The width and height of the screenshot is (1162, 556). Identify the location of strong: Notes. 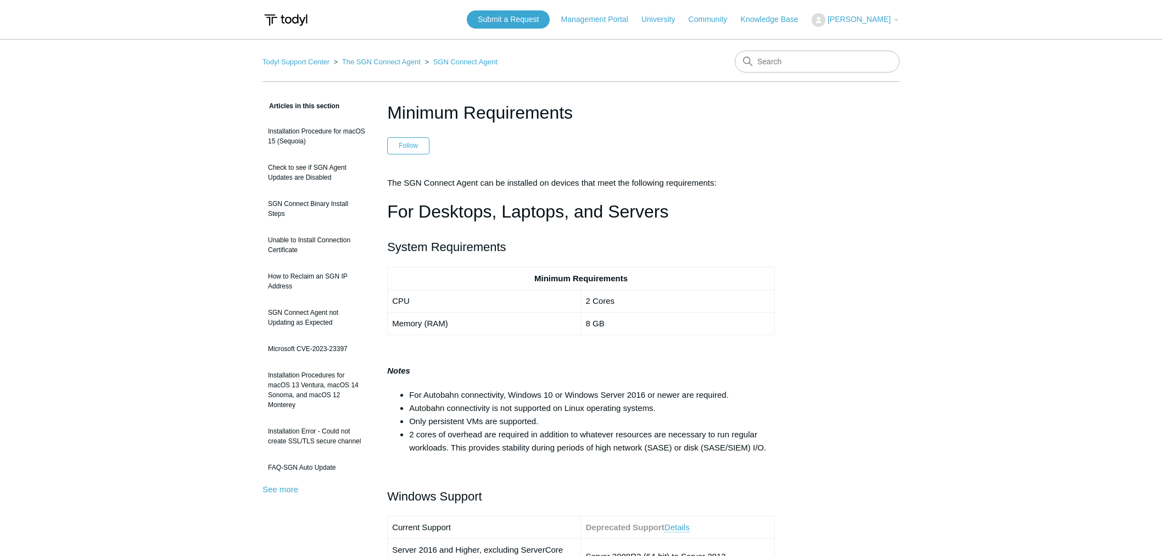
(399, 370).